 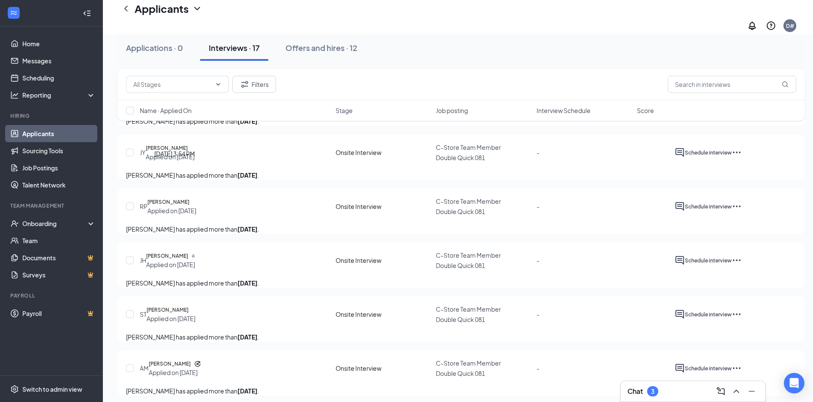 What do you see at coordinates (15, 95) in the screenshot?
I see `svg: Analysis` at bounding box center [15, 95].